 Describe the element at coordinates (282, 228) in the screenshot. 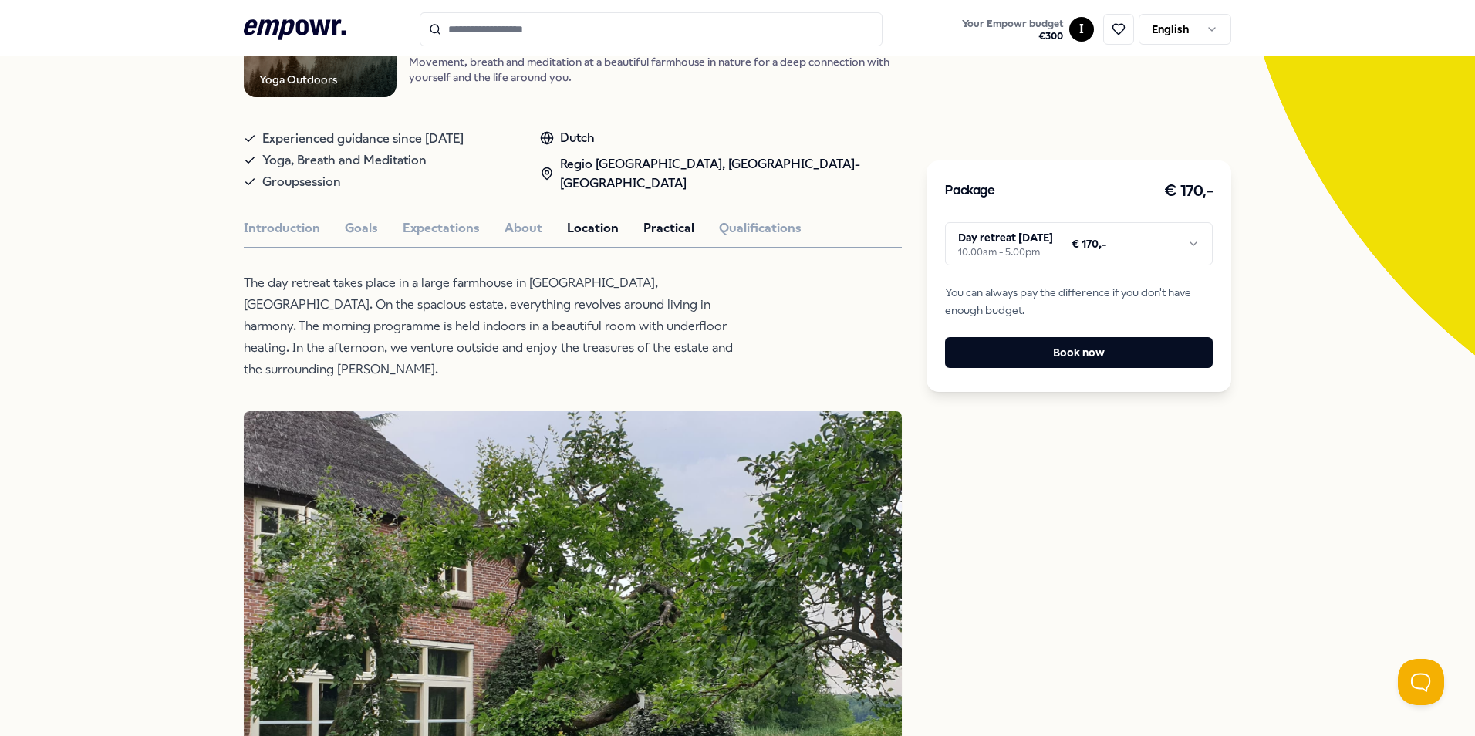

I see `button: Introduction` at that location.